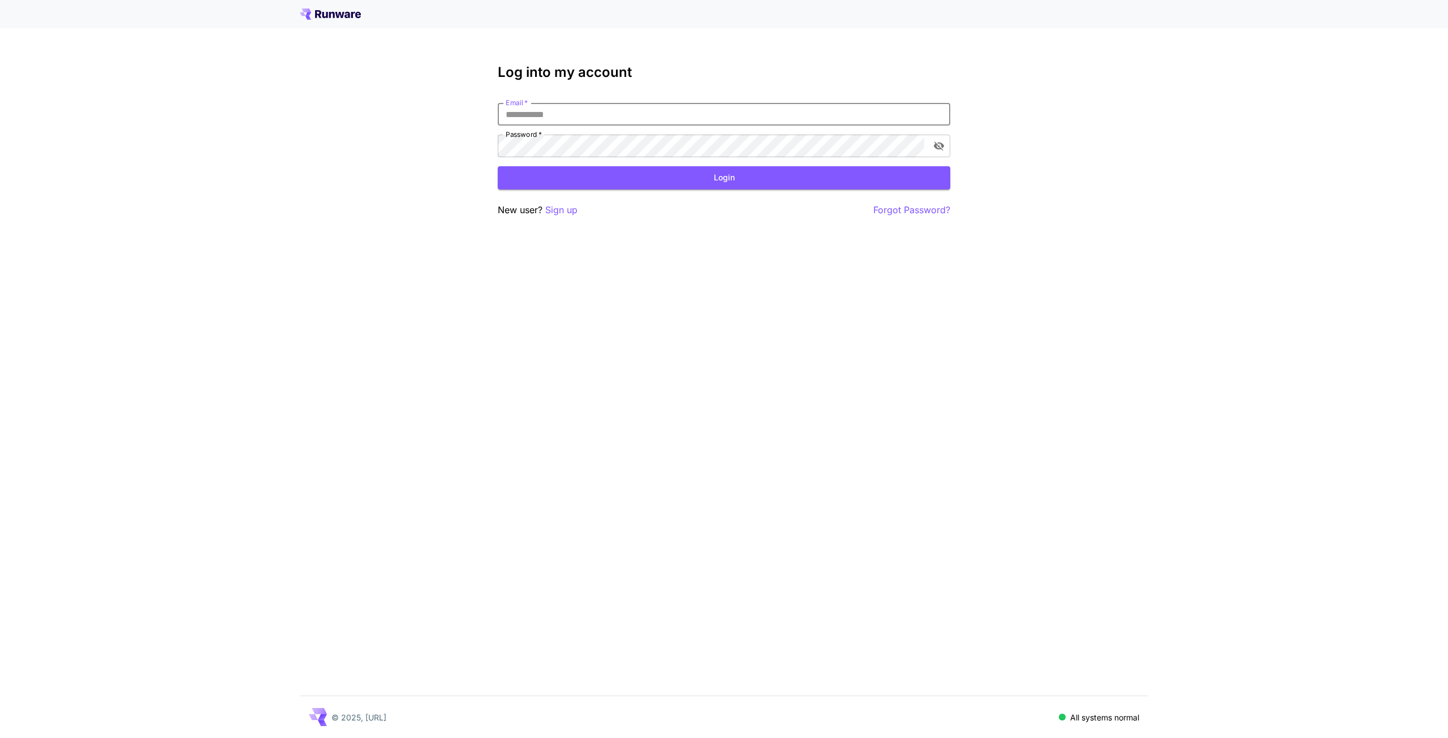 The width and height of the screenshot is (1448, 738). Describe the element at coordinates (912, 210) in the screenshot. I see `p: Forgot Password?` at that location.